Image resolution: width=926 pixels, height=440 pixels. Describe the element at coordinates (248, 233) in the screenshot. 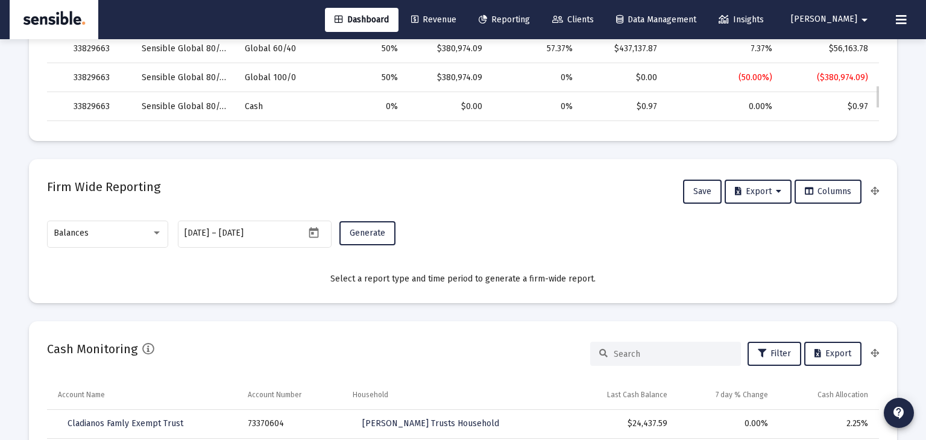

I see `input: End date` at that location.